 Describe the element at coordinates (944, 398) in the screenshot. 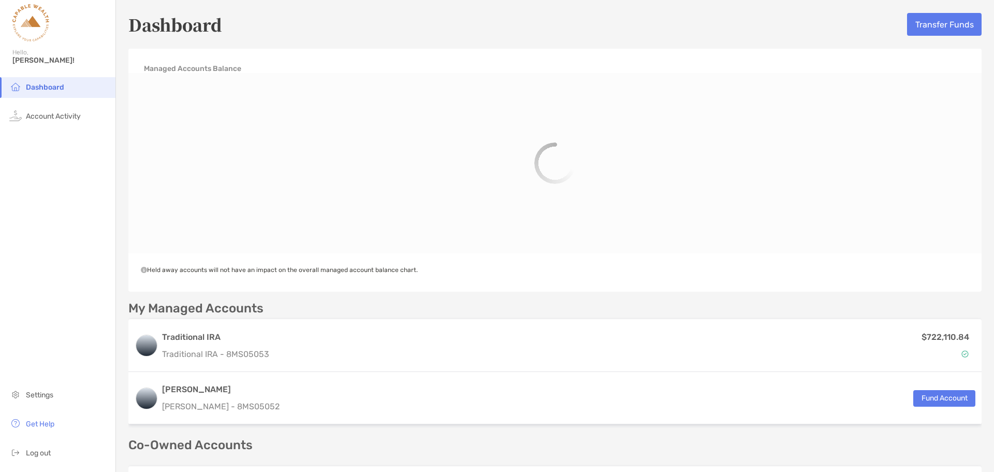

I see `button: Fund Account` at that location.